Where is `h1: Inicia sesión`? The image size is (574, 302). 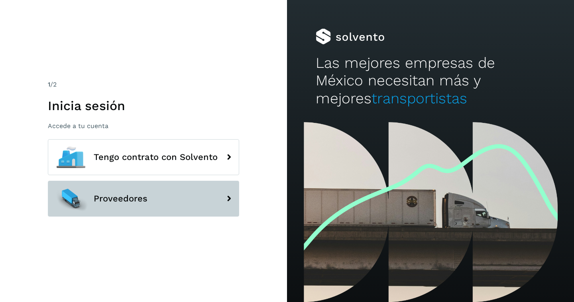 h1: Inicia sesión is located at coordinates (144, 106).